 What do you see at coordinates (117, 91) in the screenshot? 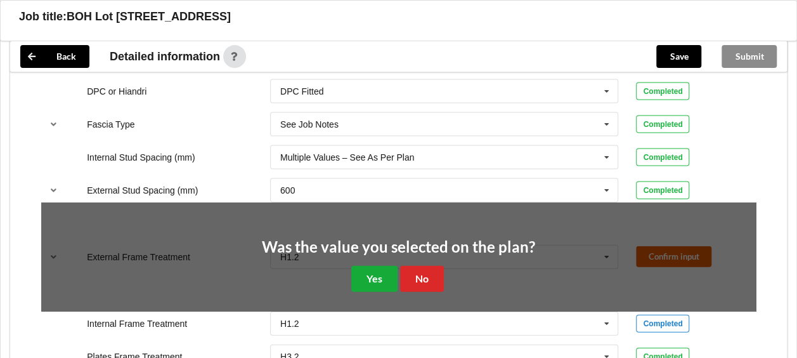
I see `label: DPC or Hiandri` at bounding box center [117, 91].